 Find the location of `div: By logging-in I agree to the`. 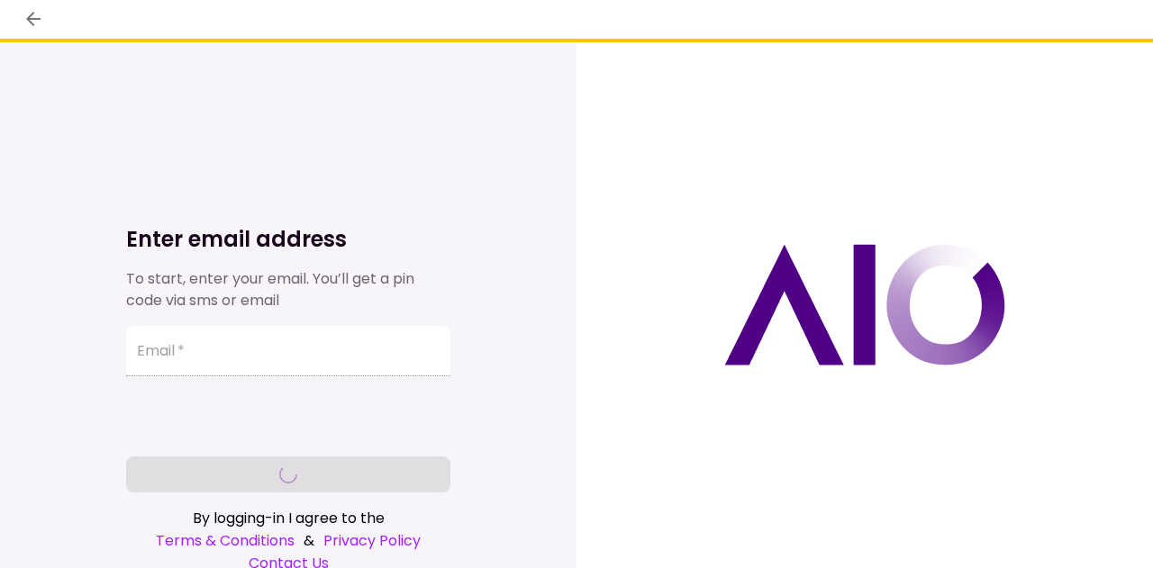

div: By logging-in I agree to the is located at coordinates (288, 518).